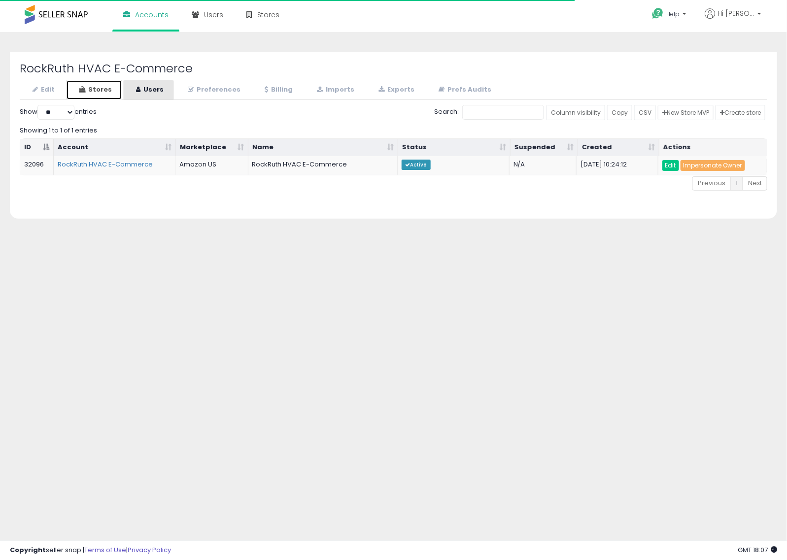 This screenshot has height=560, width=787. Describe the element at coordinates (454, 148) in the screenshot. I see `th: Status: activate to sort column ascending` at that location.